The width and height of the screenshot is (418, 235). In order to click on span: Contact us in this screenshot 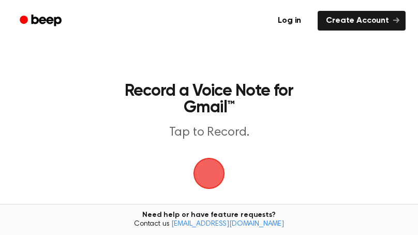, I will do `click(209, 224)`.